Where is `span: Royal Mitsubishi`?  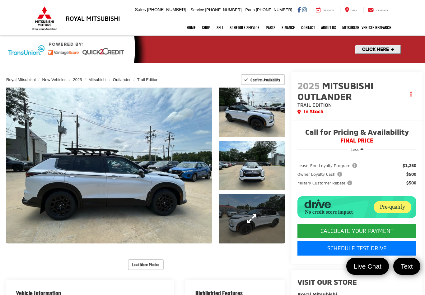
span: Royal Mitsubishi is located at coordinates (21, 80).